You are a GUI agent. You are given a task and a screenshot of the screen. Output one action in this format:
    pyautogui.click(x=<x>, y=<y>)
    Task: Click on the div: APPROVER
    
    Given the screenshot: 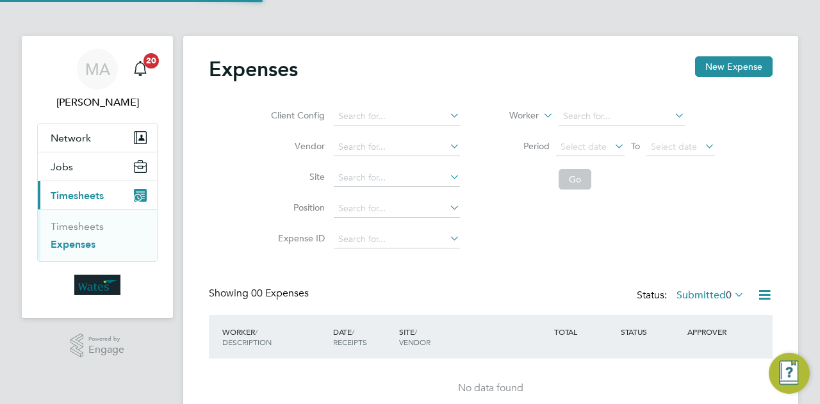 What is the action you would take?
    pyautogui.click(x=718, y=332)
    